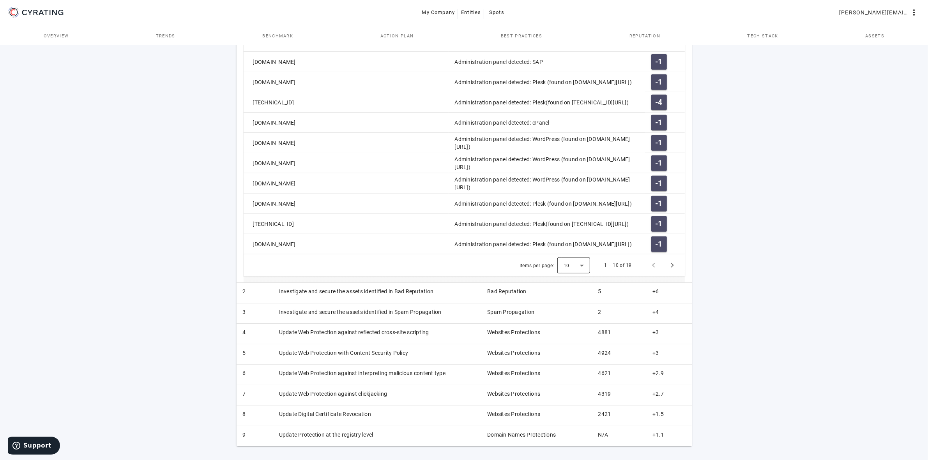  What do you see at coordinates (439, 12) in the screenshot?
I see `span: My Company` at bounding box center [439, 12].